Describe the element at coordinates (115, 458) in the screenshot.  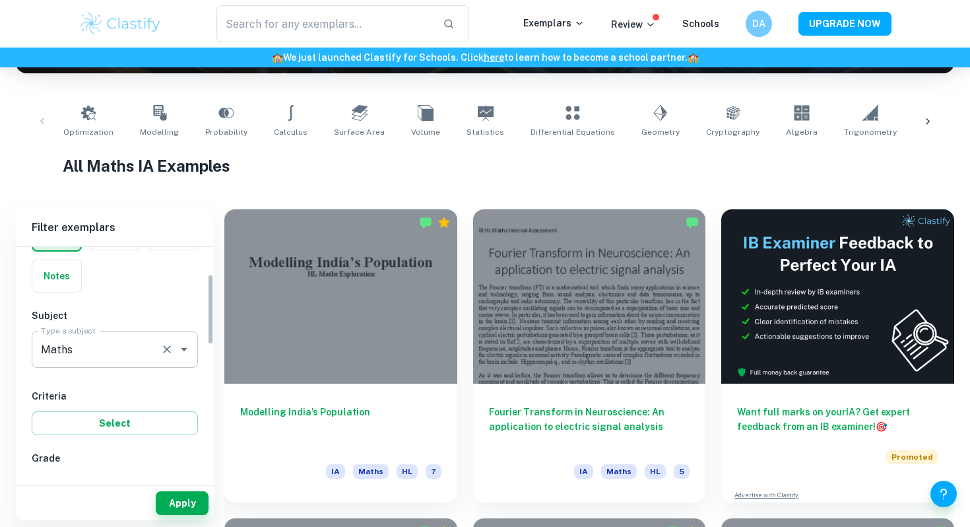
I see `h6: Grade` at that location.